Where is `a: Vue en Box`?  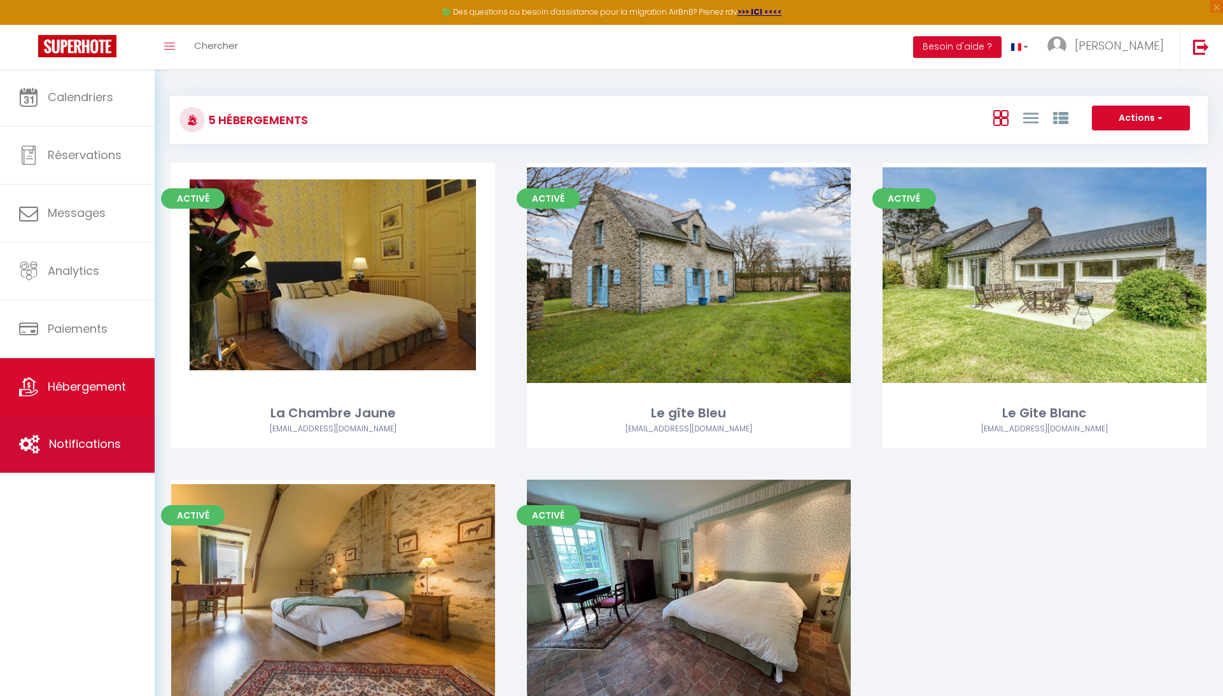 a: Vue en Box is located at coordinates (1001, 117).